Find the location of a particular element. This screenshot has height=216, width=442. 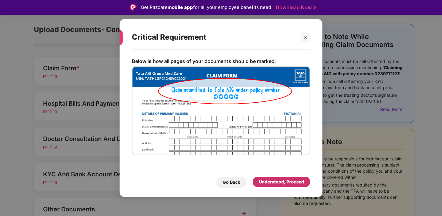

img: Logo is located at coordinates (133, 7).